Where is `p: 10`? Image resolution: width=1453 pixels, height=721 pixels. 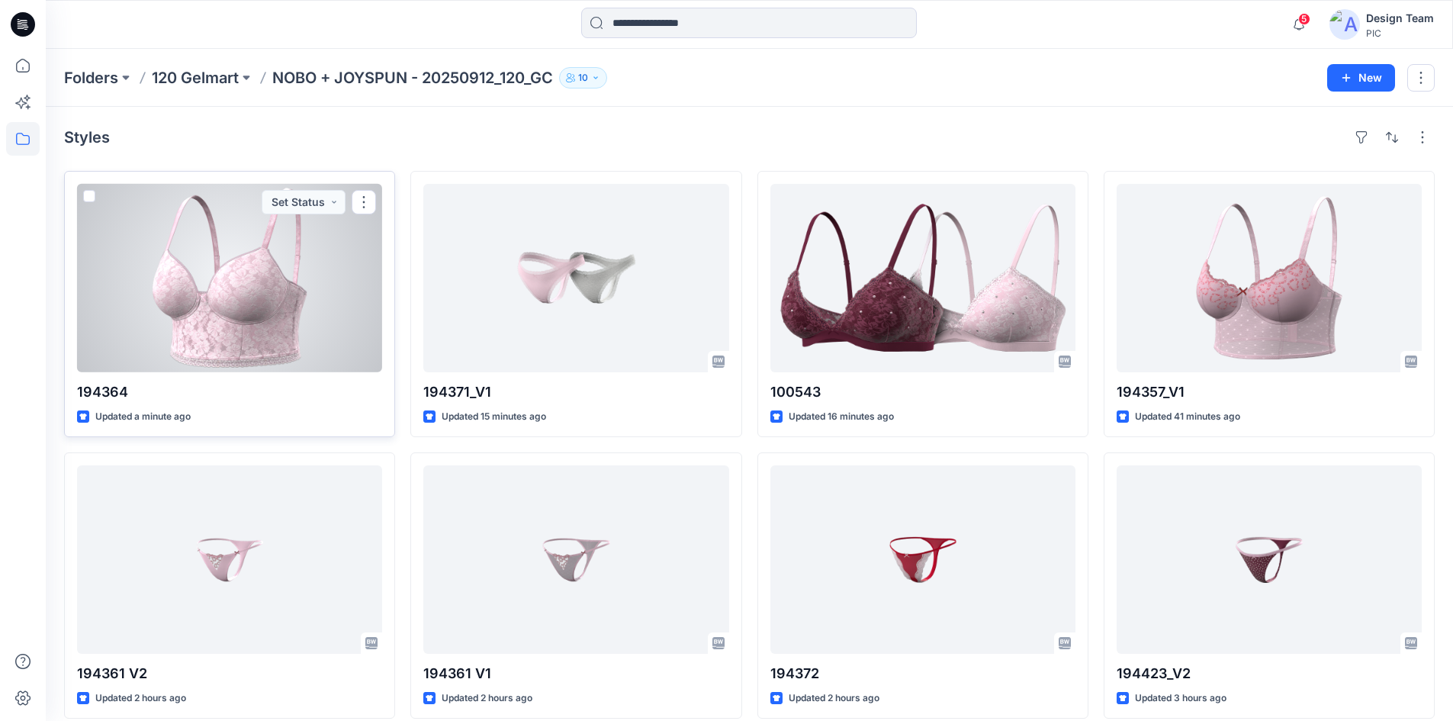
p: 10 is located at coordinates (583, 78).